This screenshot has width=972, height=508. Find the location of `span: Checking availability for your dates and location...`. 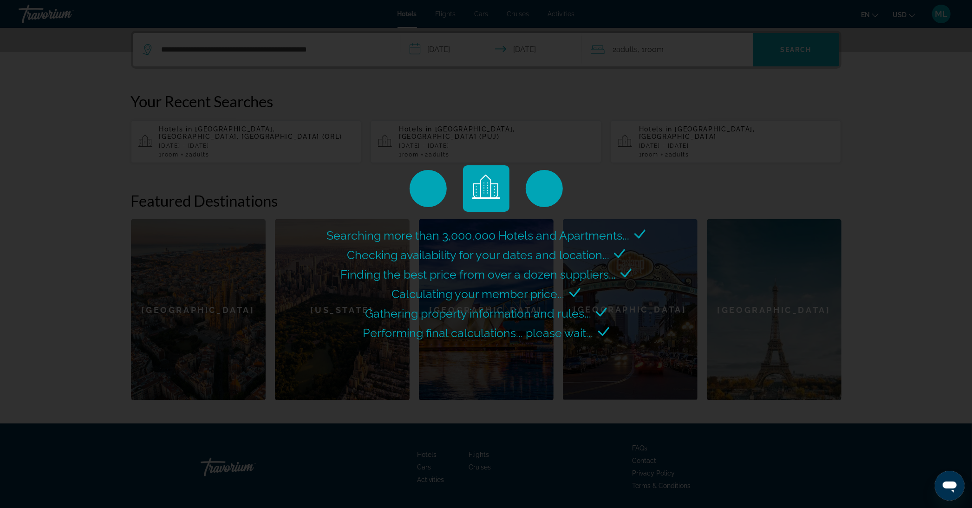

span: Checking availability for your dates and location... is located at coordinates (478, 255).